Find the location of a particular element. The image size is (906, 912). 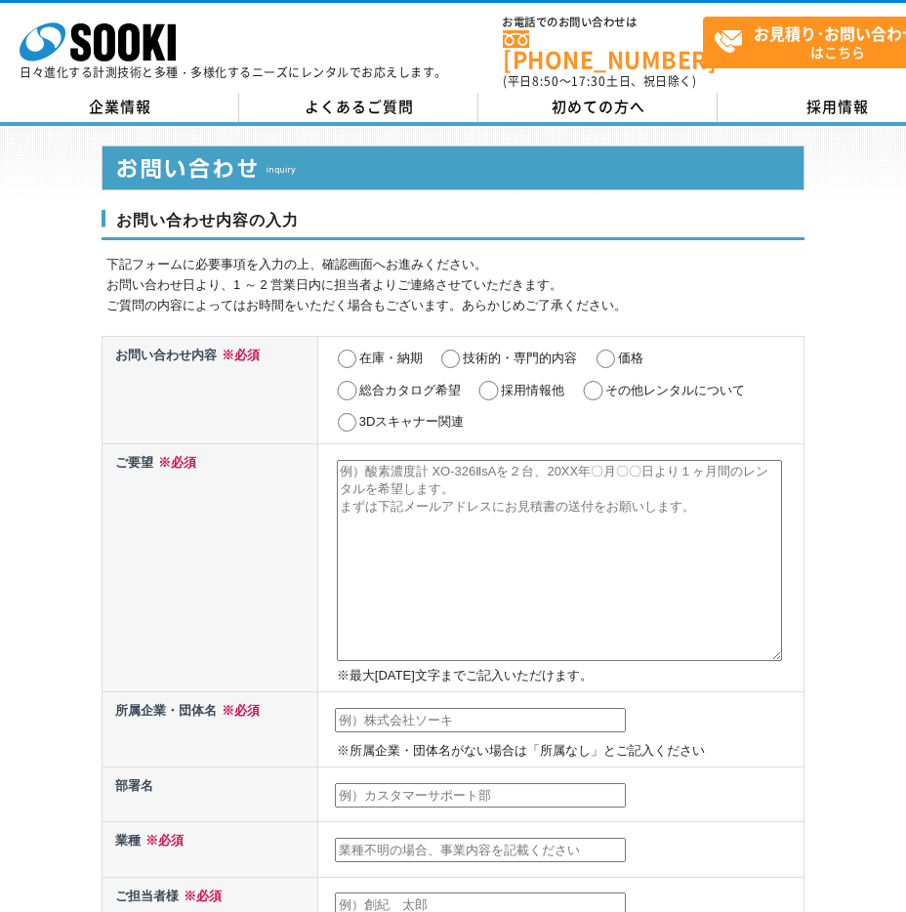

label: 3Dスキャナー関連 is located at coordinates (412, 421).